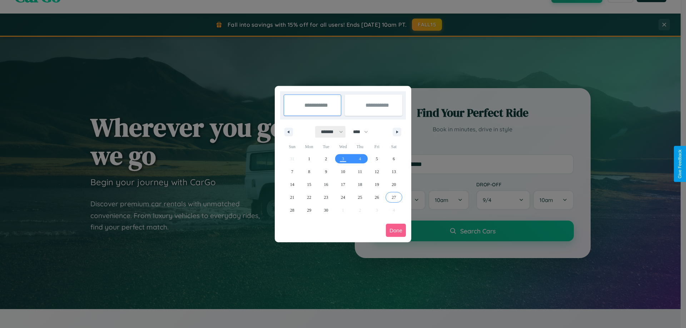 The image size is (686, 328). Describe the element at coordinates (394, 172) in the screenshot. I see `button: 13` at that location.